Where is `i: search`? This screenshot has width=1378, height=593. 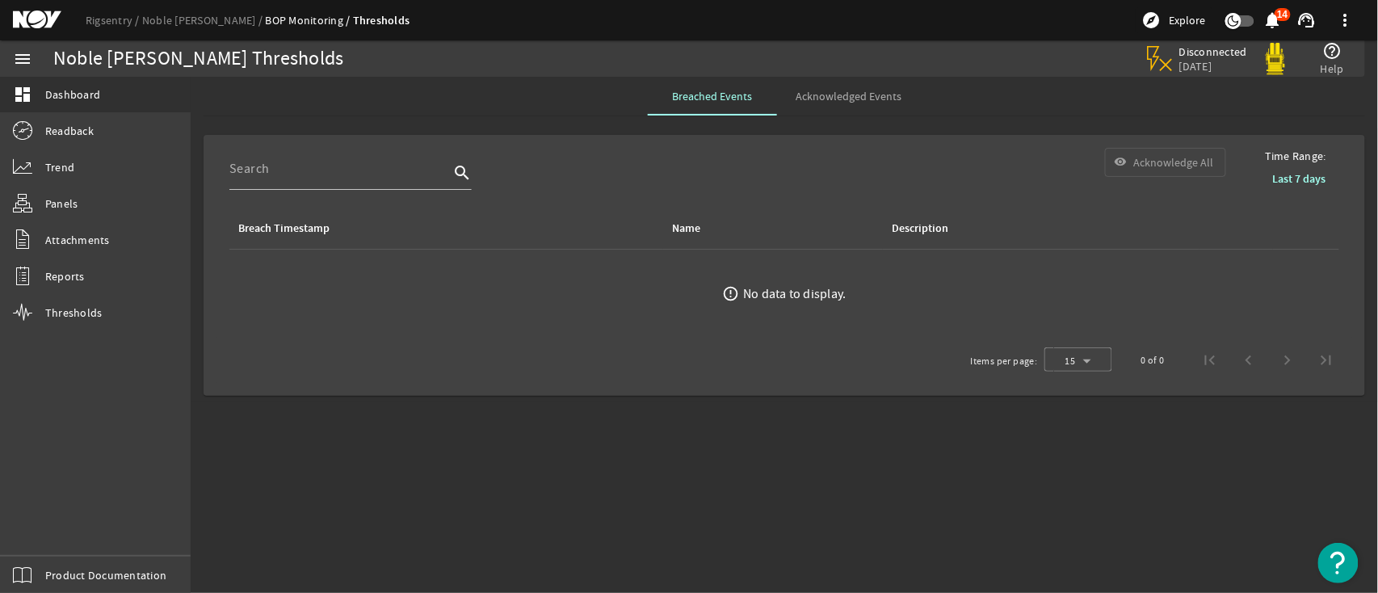
i: search is located at coordinates (462, 173).